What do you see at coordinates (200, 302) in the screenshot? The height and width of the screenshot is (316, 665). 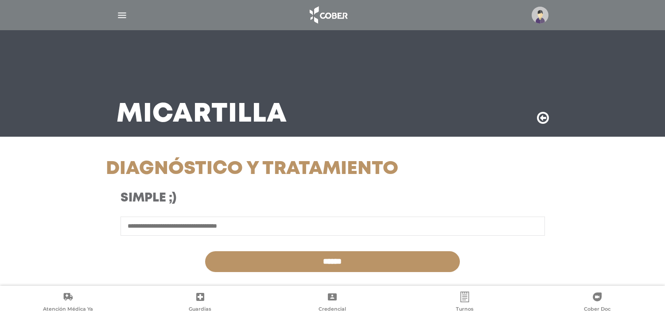 I see `a: Guardias` at bounding box center [200, 302].